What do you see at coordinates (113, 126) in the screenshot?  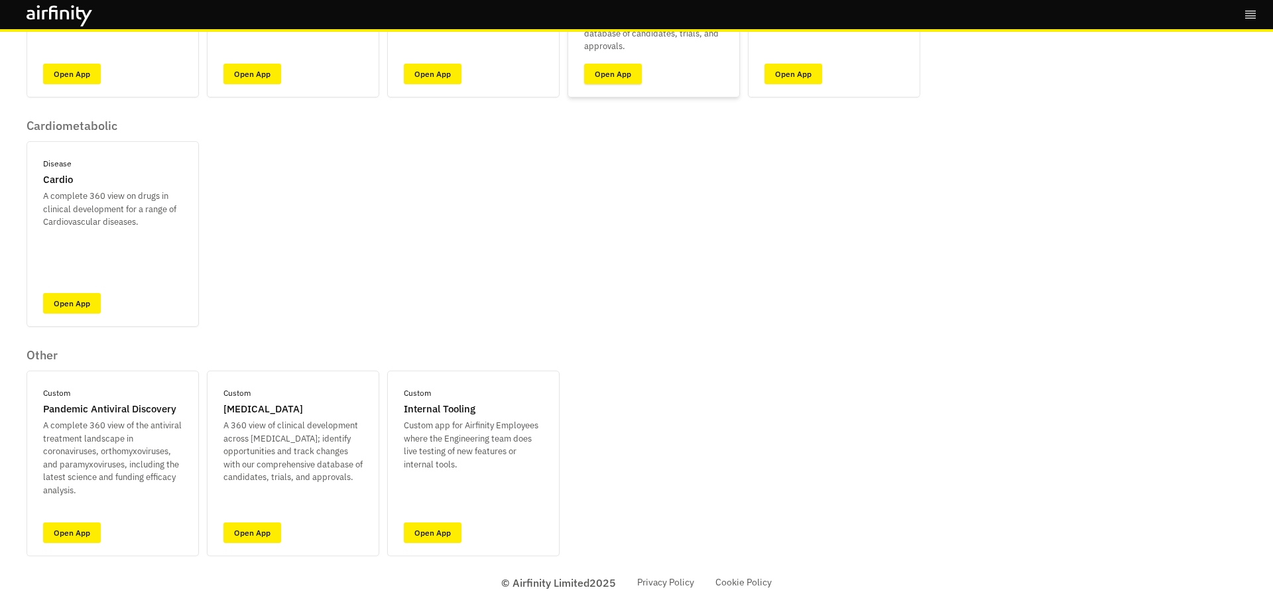 I see `p: Cardiometabolic` at bounding box center [113, 126].